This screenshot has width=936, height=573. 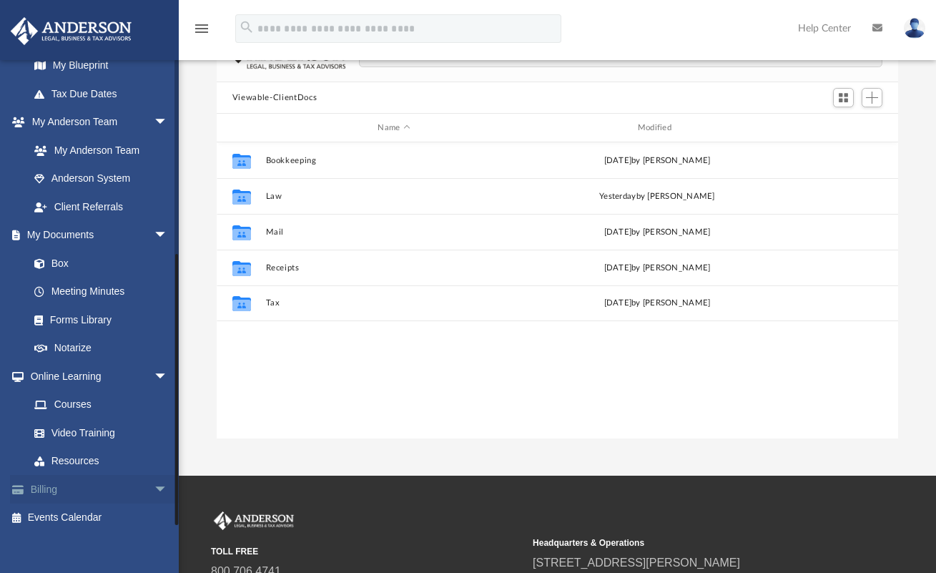 I want to click on a: Courses, so click(x=101, y=405).